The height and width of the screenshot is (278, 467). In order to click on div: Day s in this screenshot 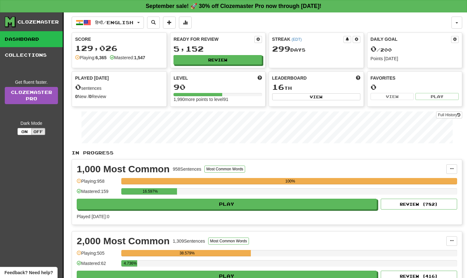, I will do `click(316, 49)`.